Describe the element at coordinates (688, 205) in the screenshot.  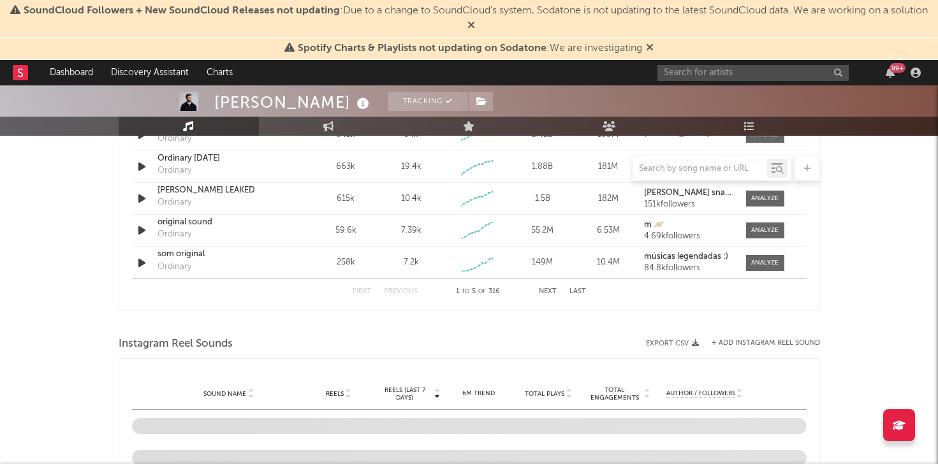
I see `div: 151k followers` at that location.